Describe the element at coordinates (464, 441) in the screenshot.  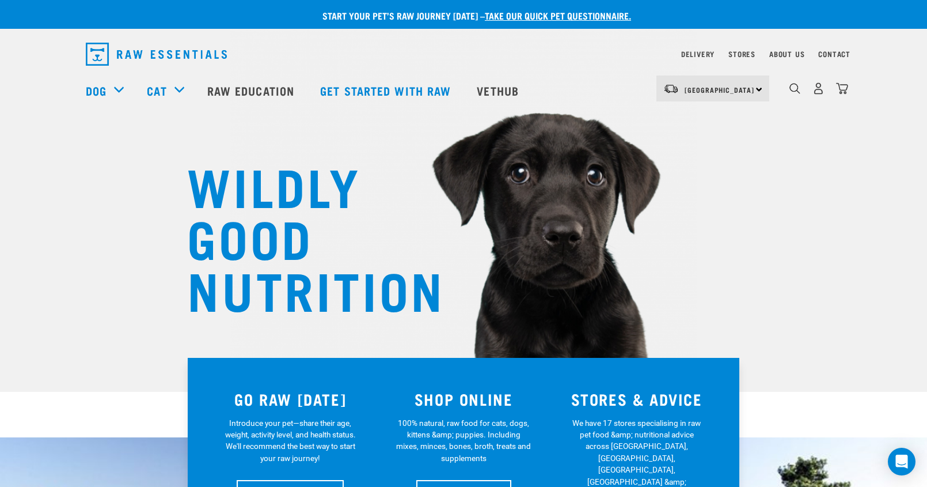
I see `p: 100% natural, raw food for cats, dogs, kittens &amp; puppies. Including mixes, minces, bones, bro...` at that location.